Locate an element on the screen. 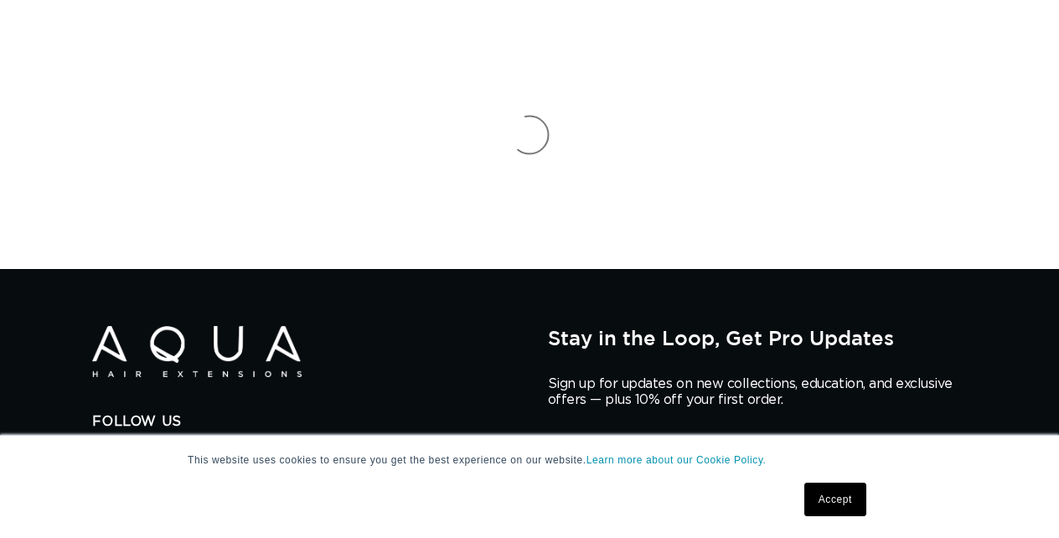 The image size is (1059, 538). p: Sign up for updates on new collections, education, and exclusive offers — plus 10% off your first... is located at coordinates (758, 392).